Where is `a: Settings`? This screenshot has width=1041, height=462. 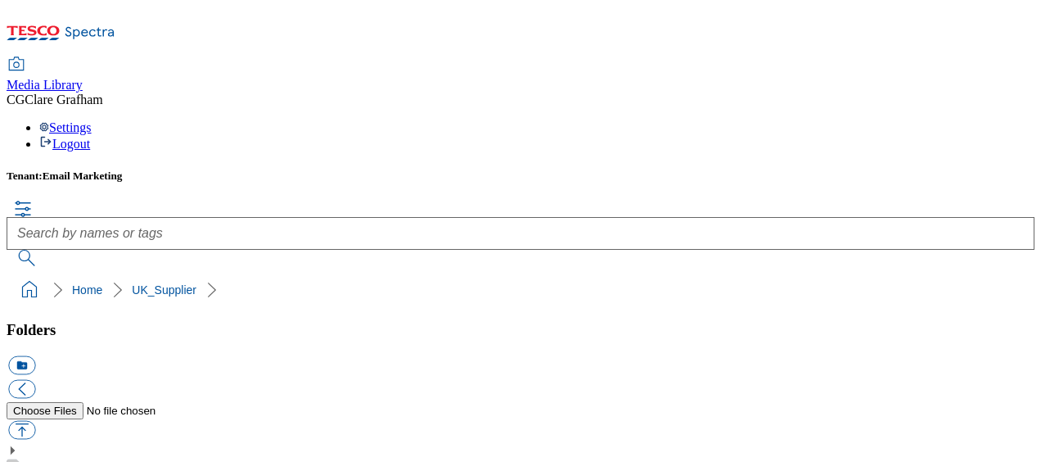 a: Settings is located at coordinates (65, 127).